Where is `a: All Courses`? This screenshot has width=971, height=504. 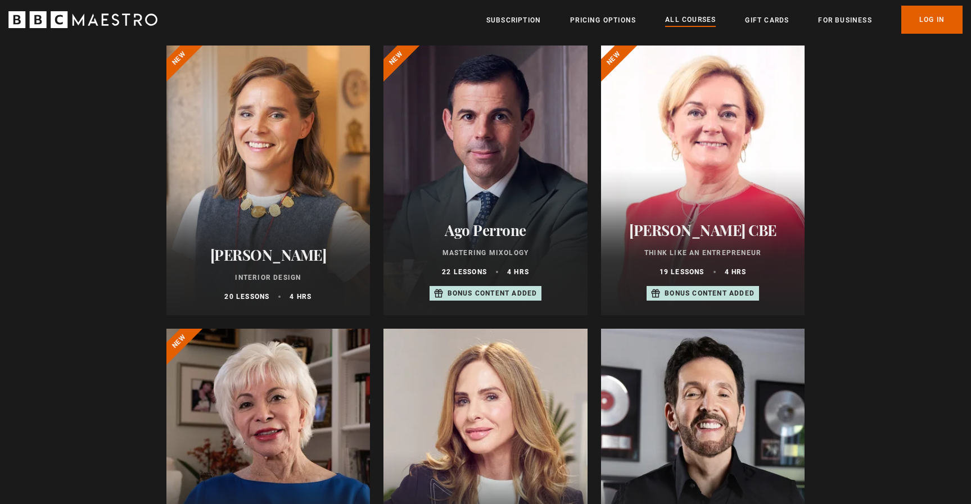
a: All Courses is located at coordinates (690, 20).